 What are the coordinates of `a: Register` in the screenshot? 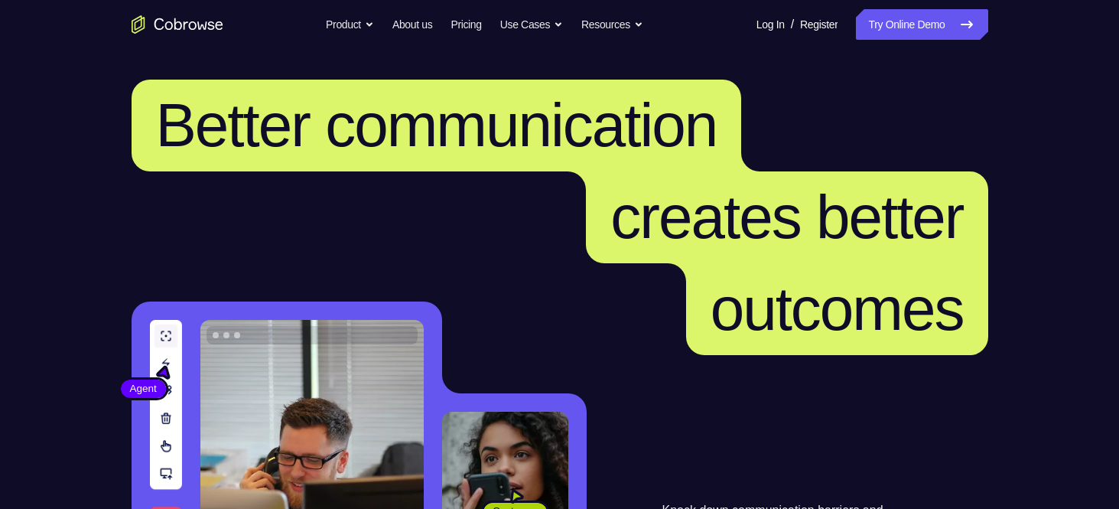 It's located at (818, 24).